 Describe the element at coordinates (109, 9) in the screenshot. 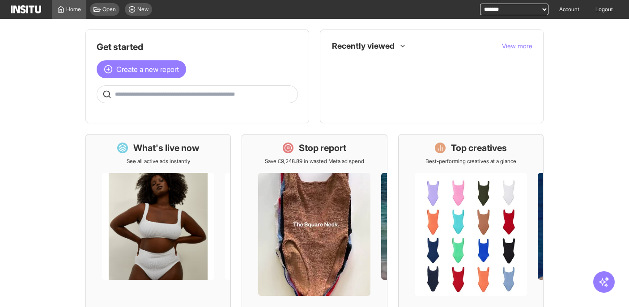

I see `span: Open` at that location.